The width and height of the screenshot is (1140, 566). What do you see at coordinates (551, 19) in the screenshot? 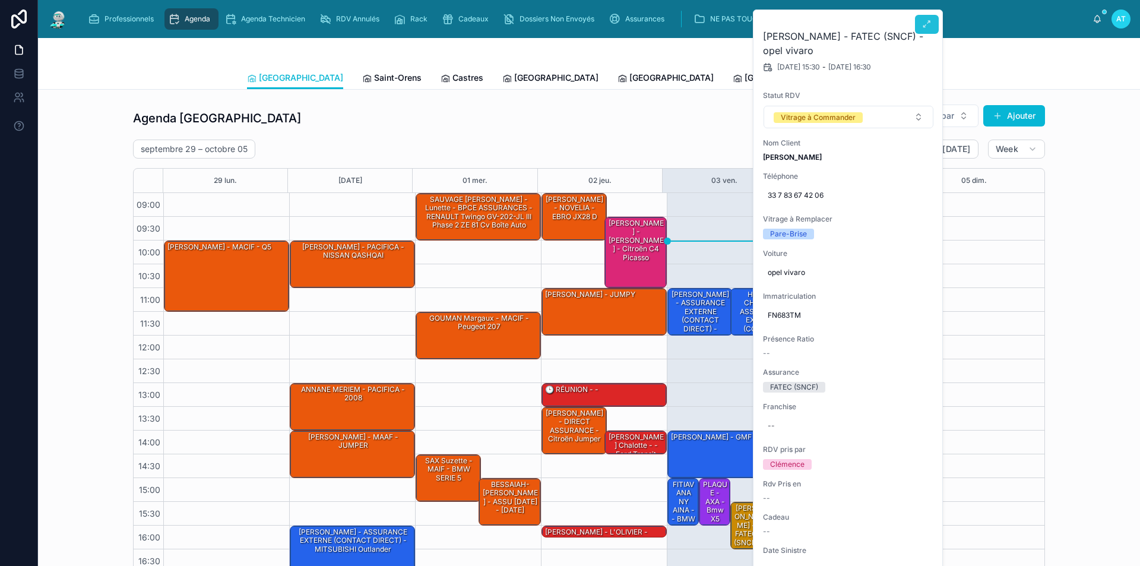
I see `a: Dossiers Non Envoyés` at bounding box center [551, 19].